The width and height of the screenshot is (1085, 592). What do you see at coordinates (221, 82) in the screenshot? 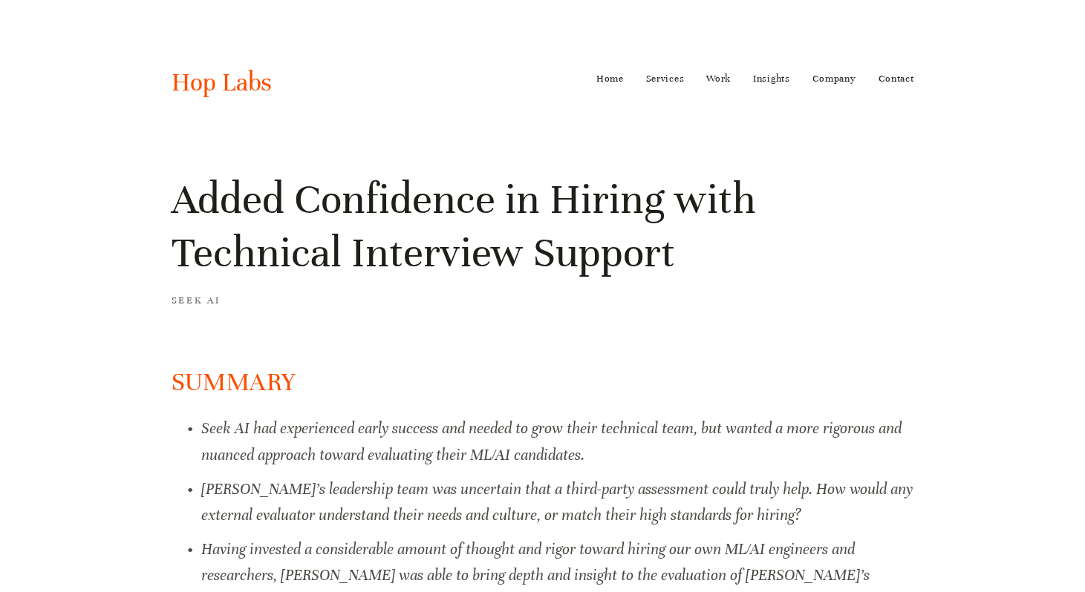
I see `a: Hop Labs` at bounding box center [221, 82].